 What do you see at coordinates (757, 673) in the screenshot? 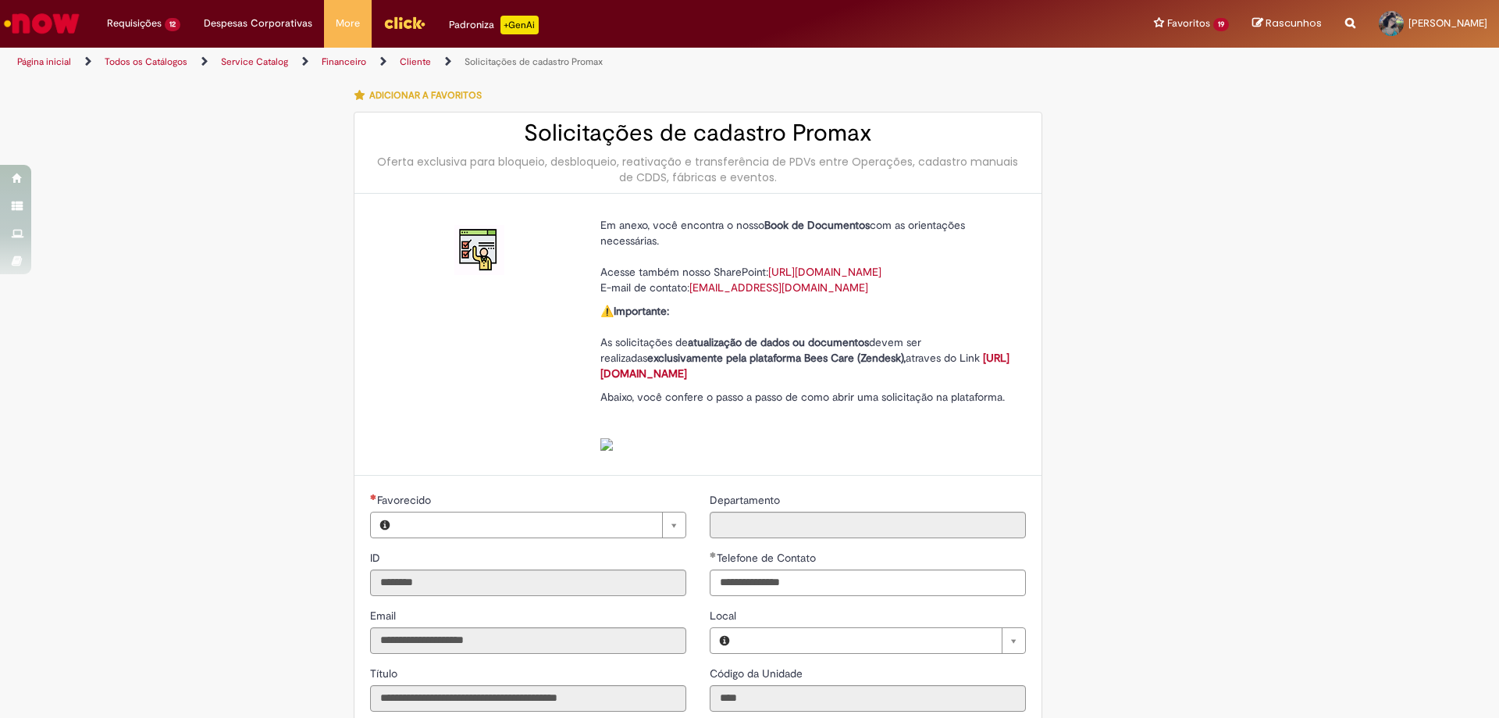
I see `span: Somente leitura - Código da Unidade` at bounding box center [757, 673].